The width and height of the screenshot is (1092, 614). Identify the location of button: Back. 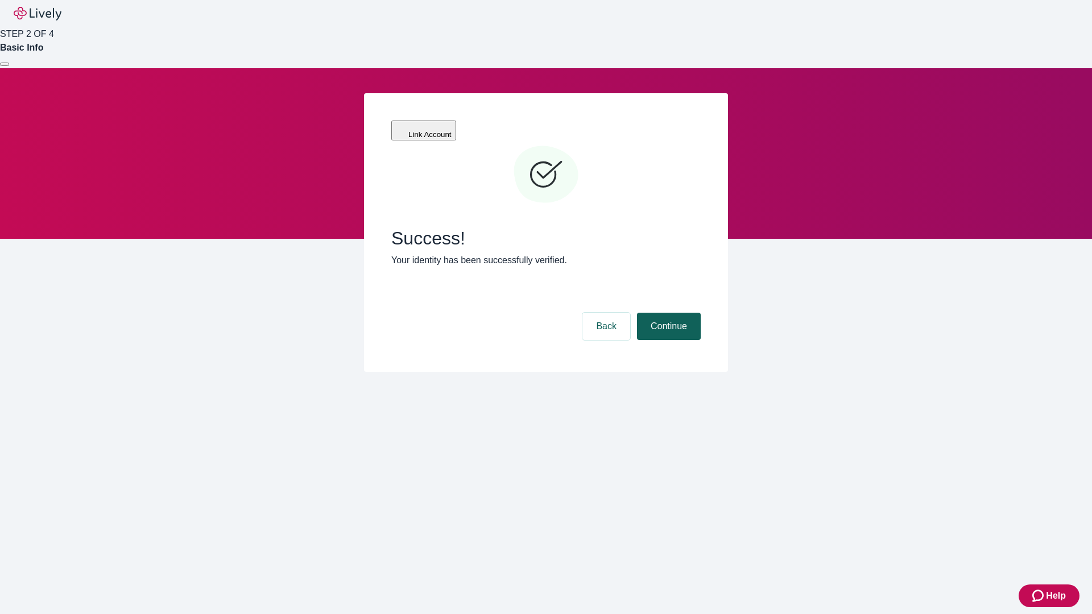
(606, 326).